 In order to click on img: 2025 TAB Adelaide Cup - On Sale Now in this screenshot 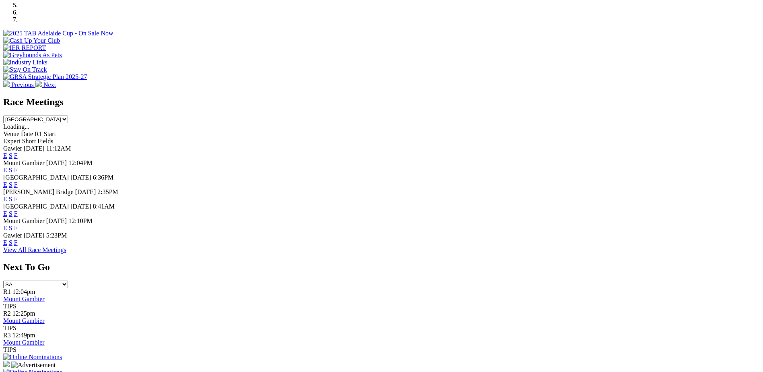, I will do `click(58, 33)`.